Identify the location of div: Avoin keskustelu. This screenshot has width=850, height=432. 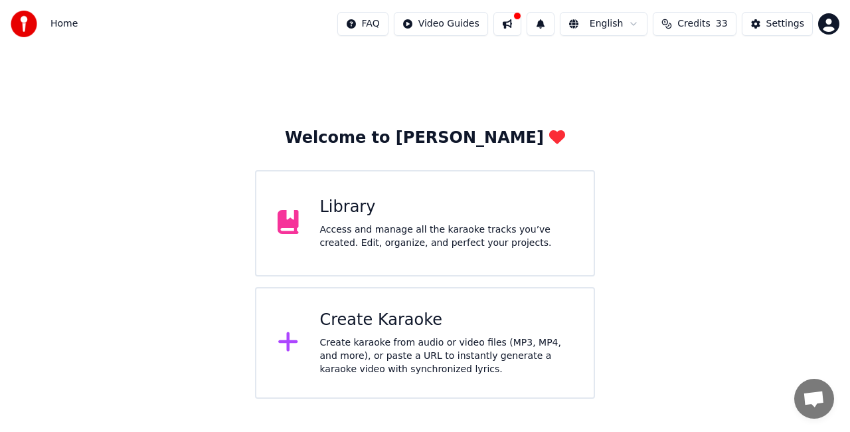
(814, 399).